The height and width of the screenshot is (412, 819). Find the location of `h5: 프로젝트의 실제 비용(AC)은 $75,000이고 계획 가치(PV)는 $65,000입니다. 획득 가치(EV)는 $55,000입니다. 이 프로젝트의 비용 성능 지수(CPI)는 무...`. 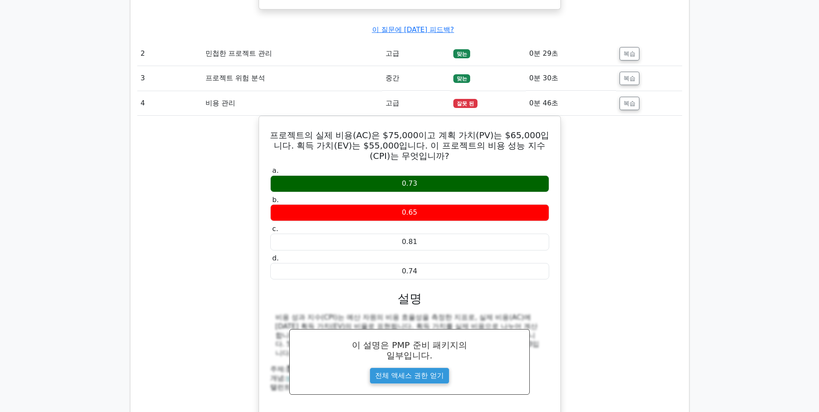

h5: 프로젝트의 실제 비용(AC)은 $75,000이고 계획 가치(PV)는 $65,000입니다. 획득 가치(EV)는 $55,000입니다. 이 프로젝트의 비용 성능 지수(CPI)는 무... is located at coordinates (410, 145).